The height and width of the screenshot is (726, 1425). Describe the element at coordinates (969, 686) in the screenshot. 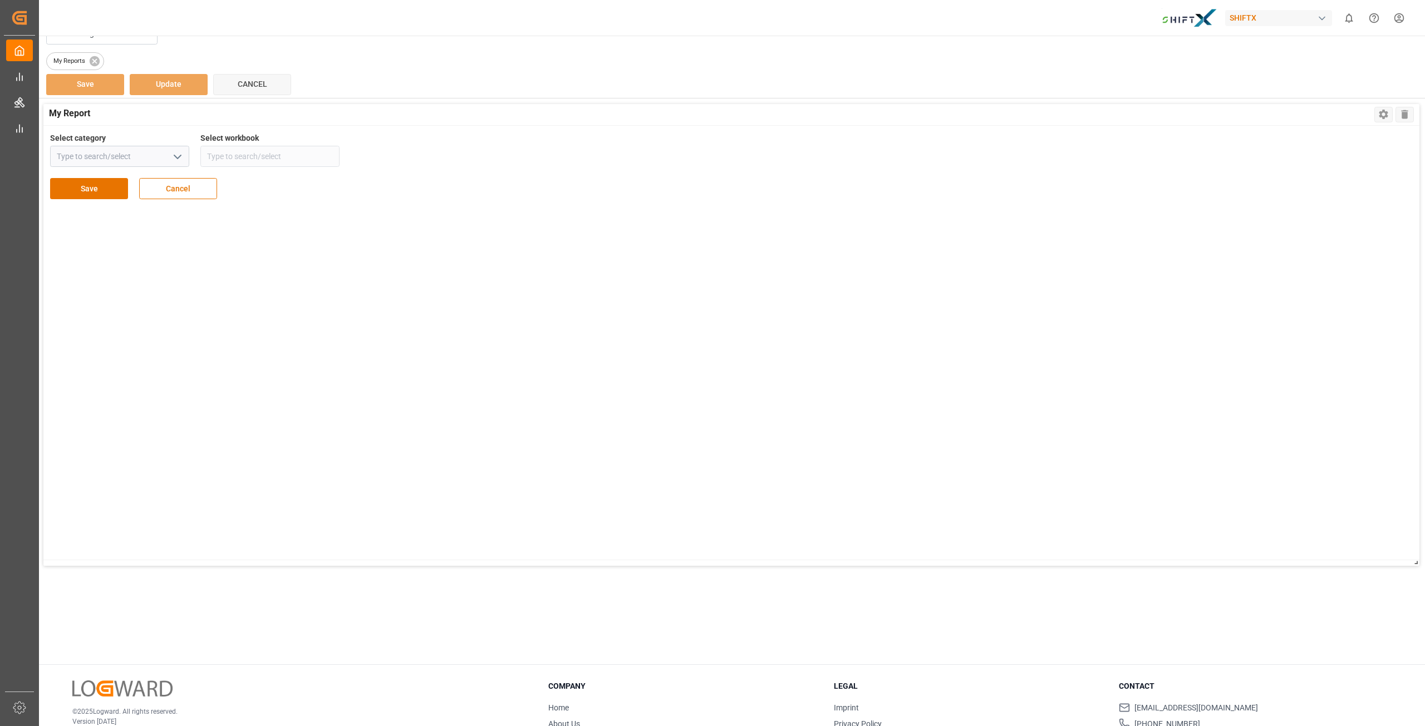

I see `h3: Legal` at that location.